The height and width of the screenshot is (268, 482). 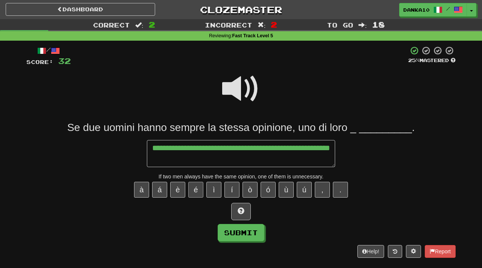 I want to click on span: Score:, so click(x=40, y=62).